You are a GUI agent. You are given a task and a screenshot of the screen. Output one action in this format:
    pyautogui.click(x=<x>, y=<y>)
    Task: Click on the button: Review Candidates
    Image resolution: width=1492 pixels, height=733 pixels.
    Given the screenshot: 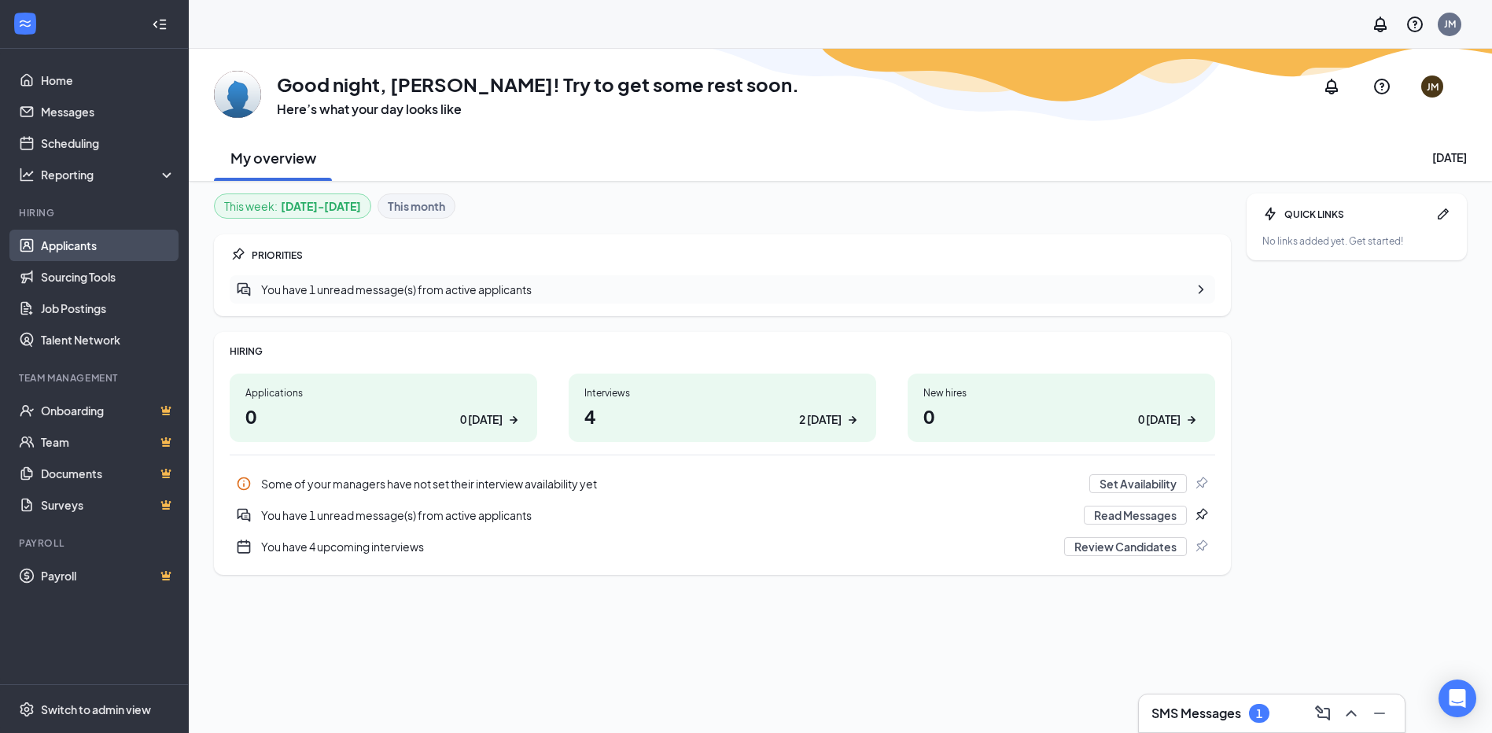 What is the action you would take?
    pyautogui.click(x=1126, y=547)
    